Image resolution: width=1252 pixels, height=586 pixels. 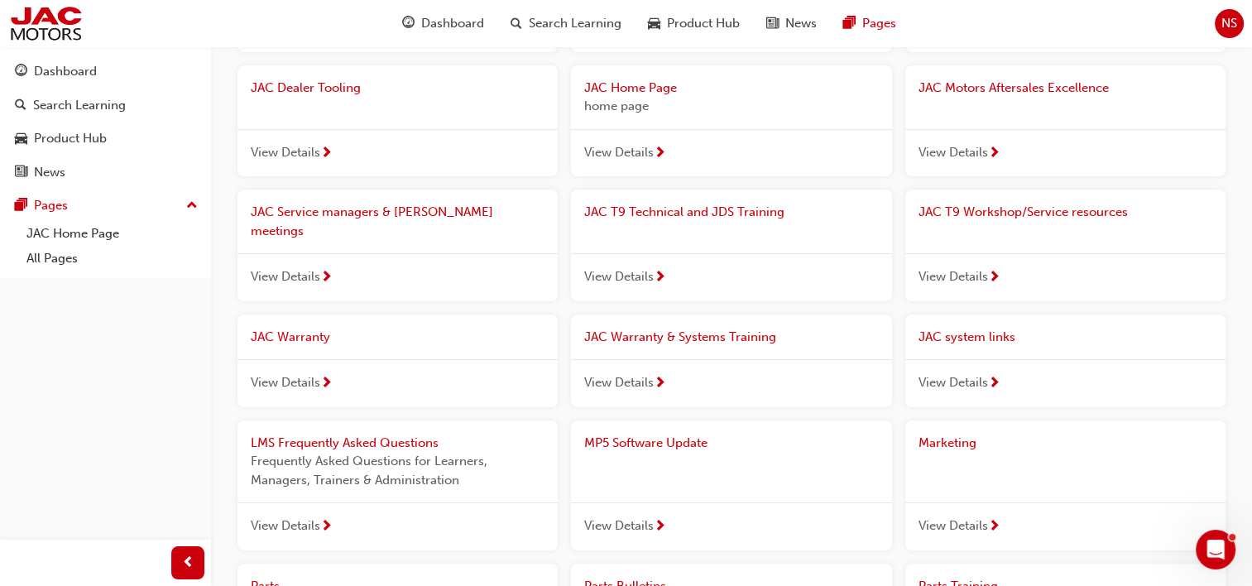 I want to click on div: News, so click(x=50, y=172).